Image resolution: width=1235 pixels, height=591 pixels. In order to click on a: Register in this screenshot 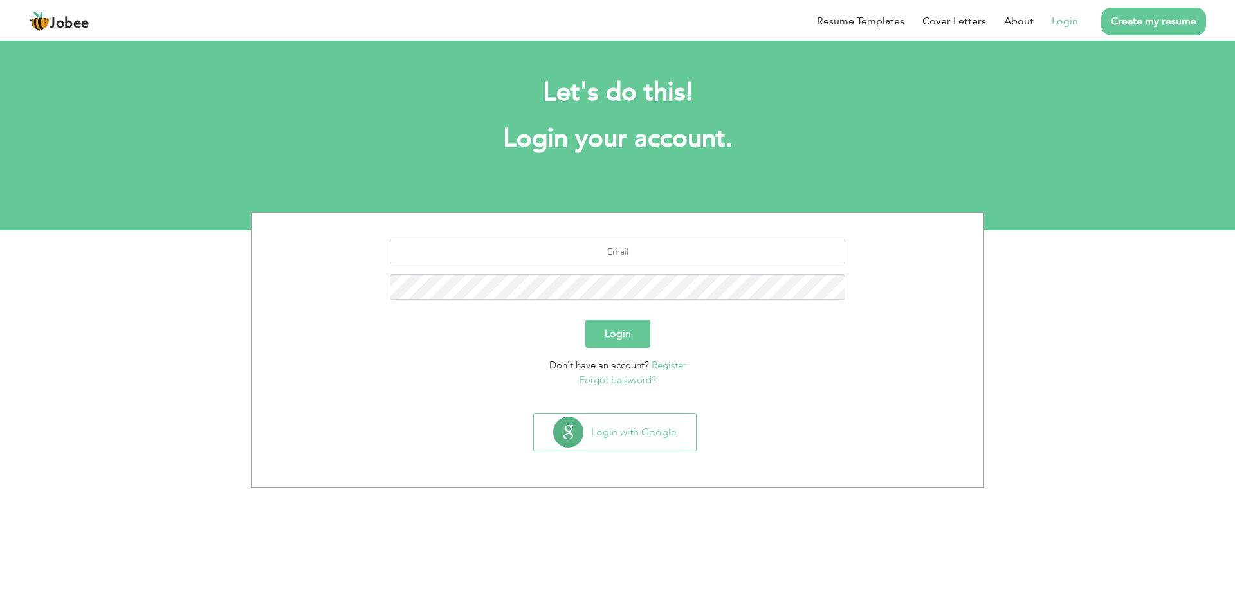, I will do `click(669, 365)`.